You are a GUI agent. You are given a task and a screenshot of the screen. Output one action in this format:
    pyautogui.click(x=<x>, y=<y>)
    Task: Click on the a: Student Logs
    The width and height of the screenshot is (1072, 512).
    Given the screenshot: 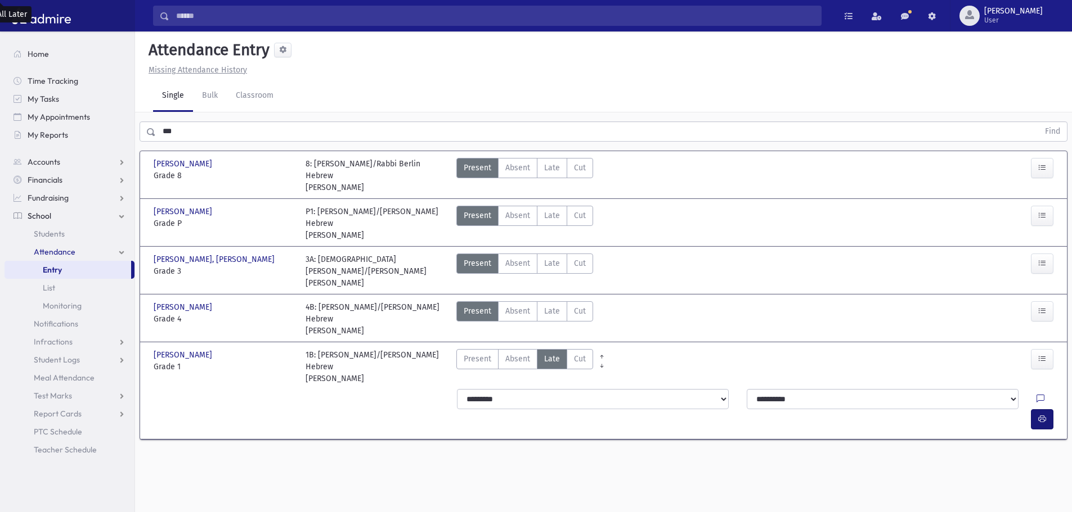 What is the action you would take?
    pyautogui.click(x=69, y=360)
    